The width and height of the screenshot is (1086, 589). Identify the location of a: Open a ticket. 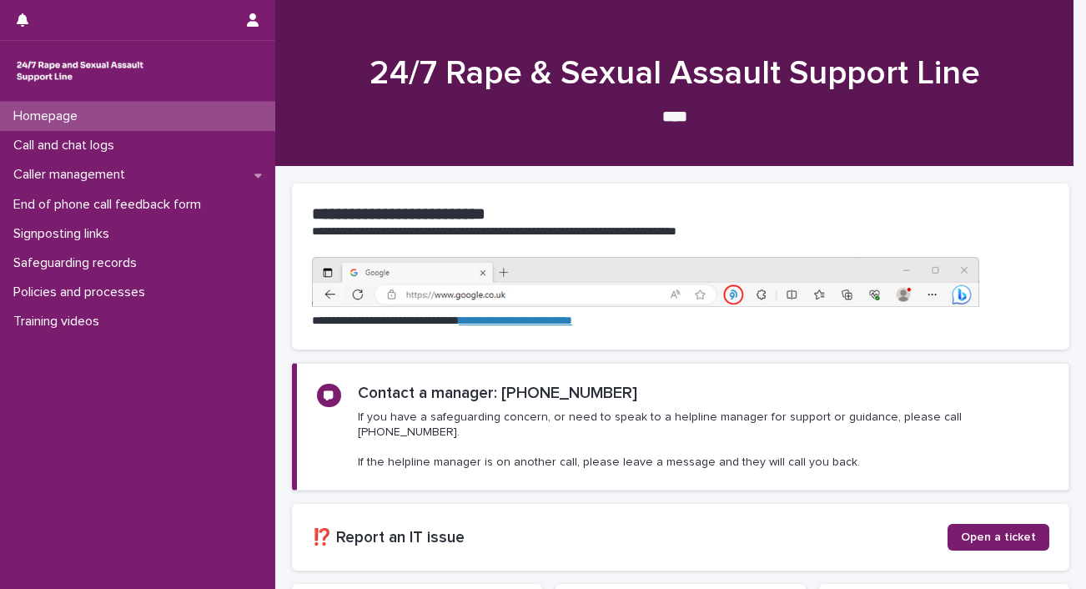
(999, 537).